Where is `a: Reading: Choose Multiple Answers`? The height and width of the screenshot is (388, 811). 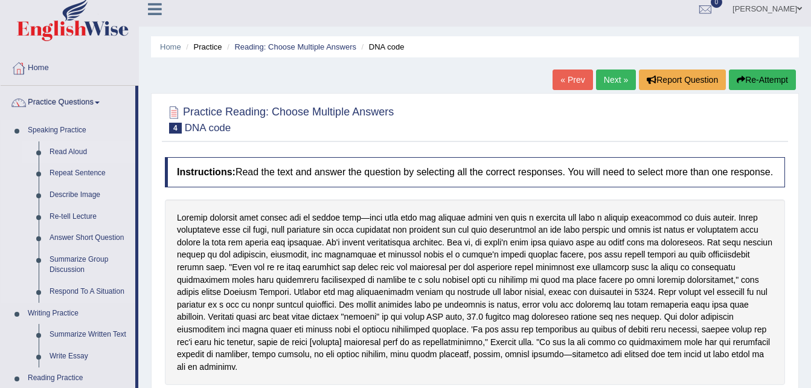
a: Reading: Choose Multiple Answers is located at coordinates (295, 47).